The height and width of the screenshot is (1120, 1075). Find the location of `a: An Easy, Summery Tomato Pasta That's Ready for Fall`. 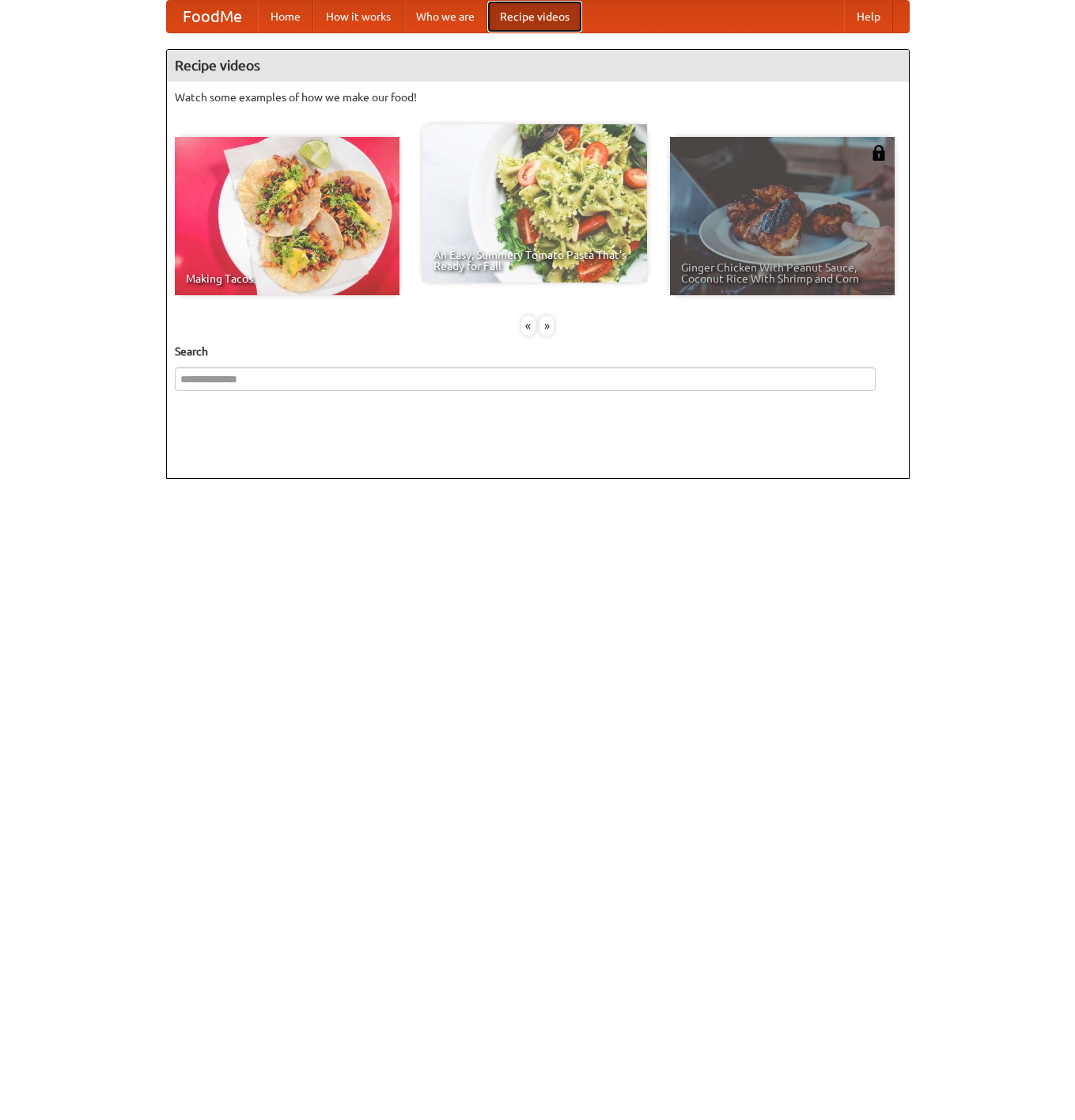

a: An Easy, Summery Tomato Pasta That's Ready for Fall is located at coordinates (535, 204).